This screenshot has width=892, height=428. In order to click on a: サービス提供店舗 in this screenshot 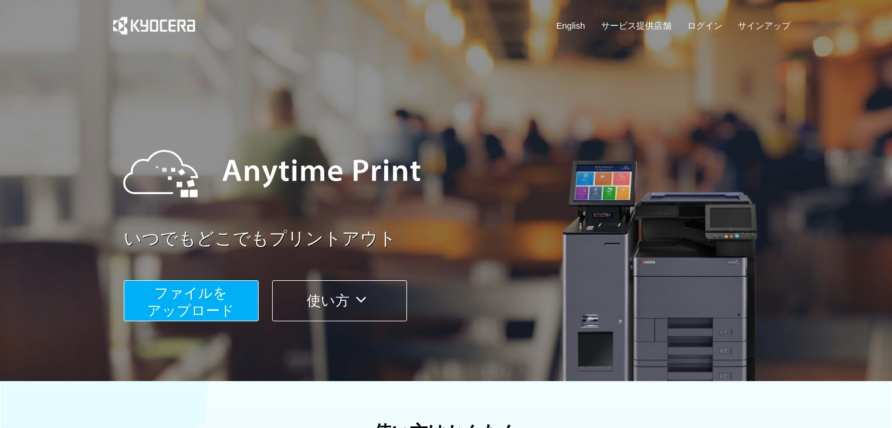, I will do `click(637, 25)`.